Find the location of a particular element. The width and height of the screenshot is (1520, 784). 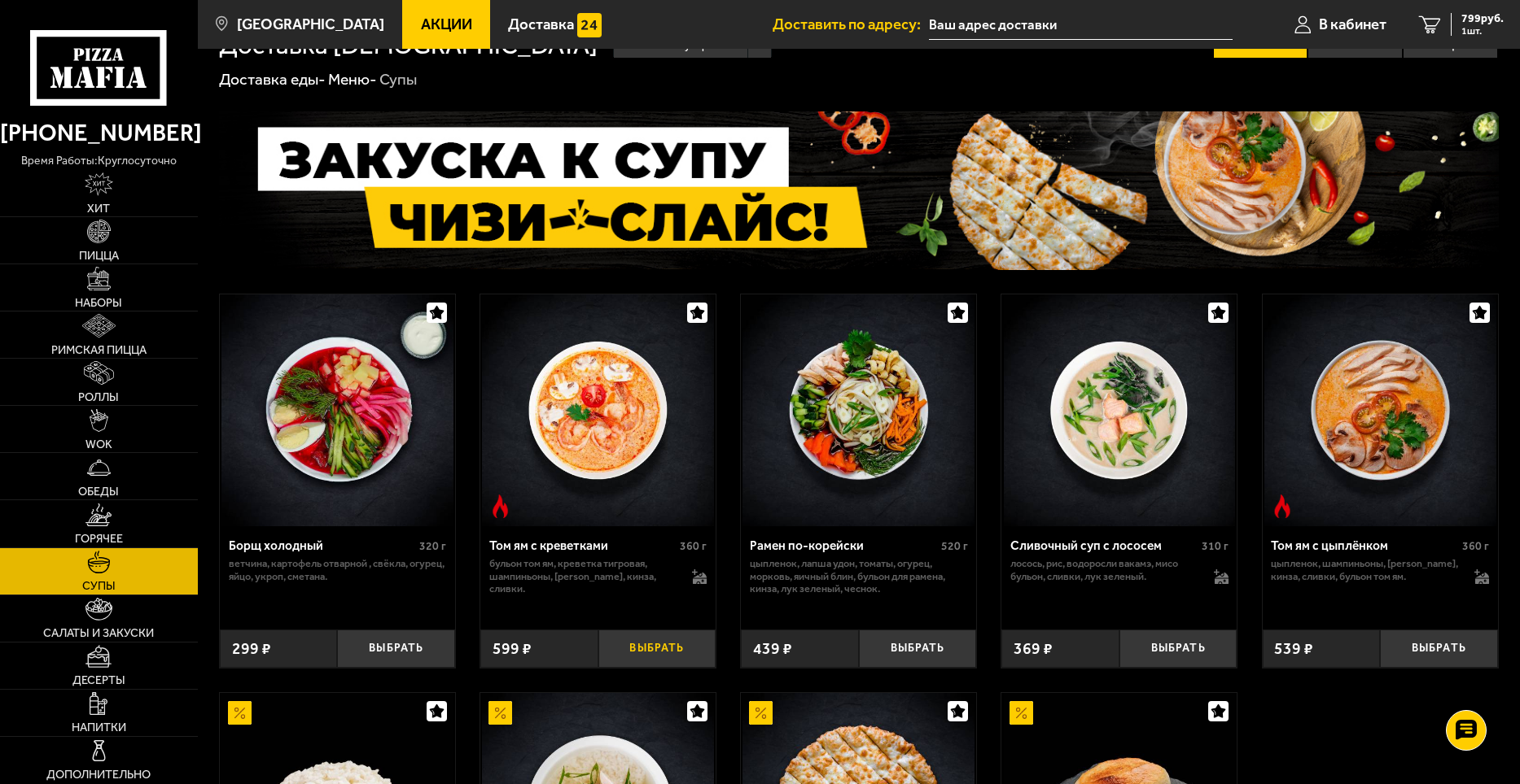

span: В кабинет is located at coordinates (1353, 25).